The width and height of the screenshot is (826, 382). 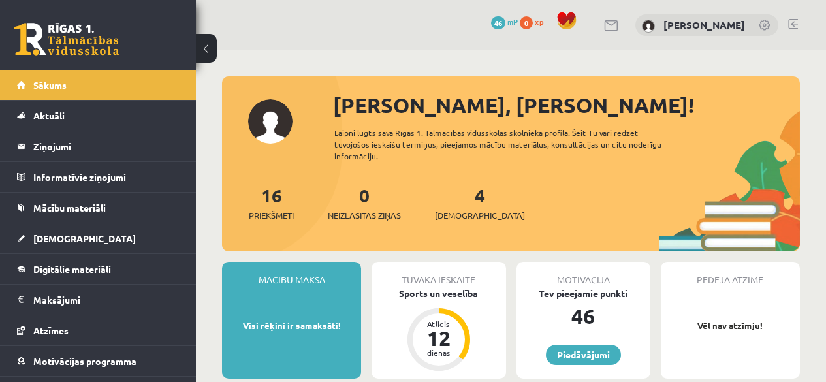 I want to click on span: Priekšmeti, so click(x=271, y=216).